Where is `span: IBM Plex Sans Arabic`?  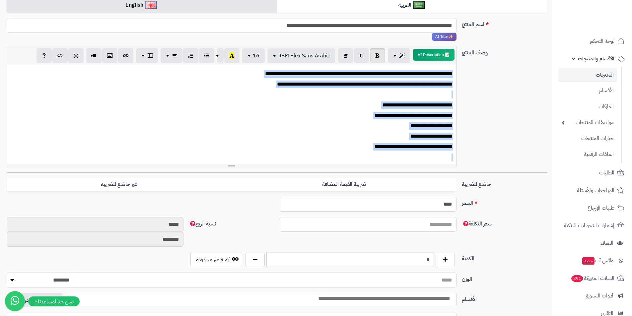
span: IBM Plex Sans Arabic is located at coordinates (304, 56).